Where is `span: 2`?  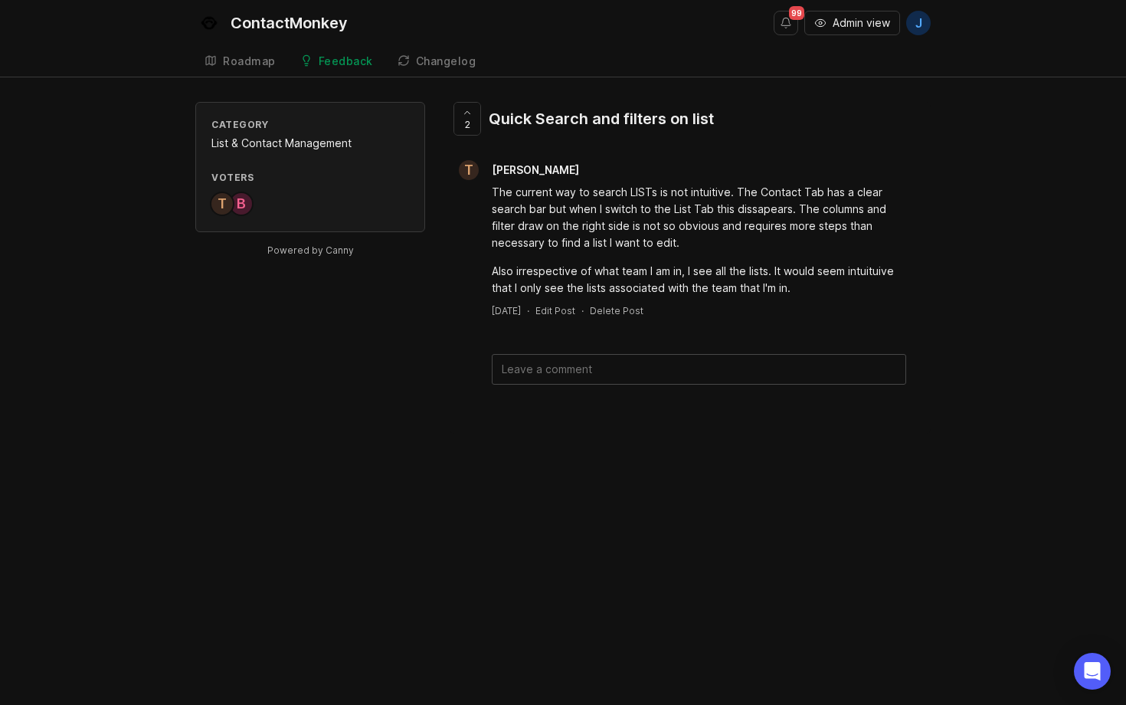
span: 2 is located at coordinates (467, 124).